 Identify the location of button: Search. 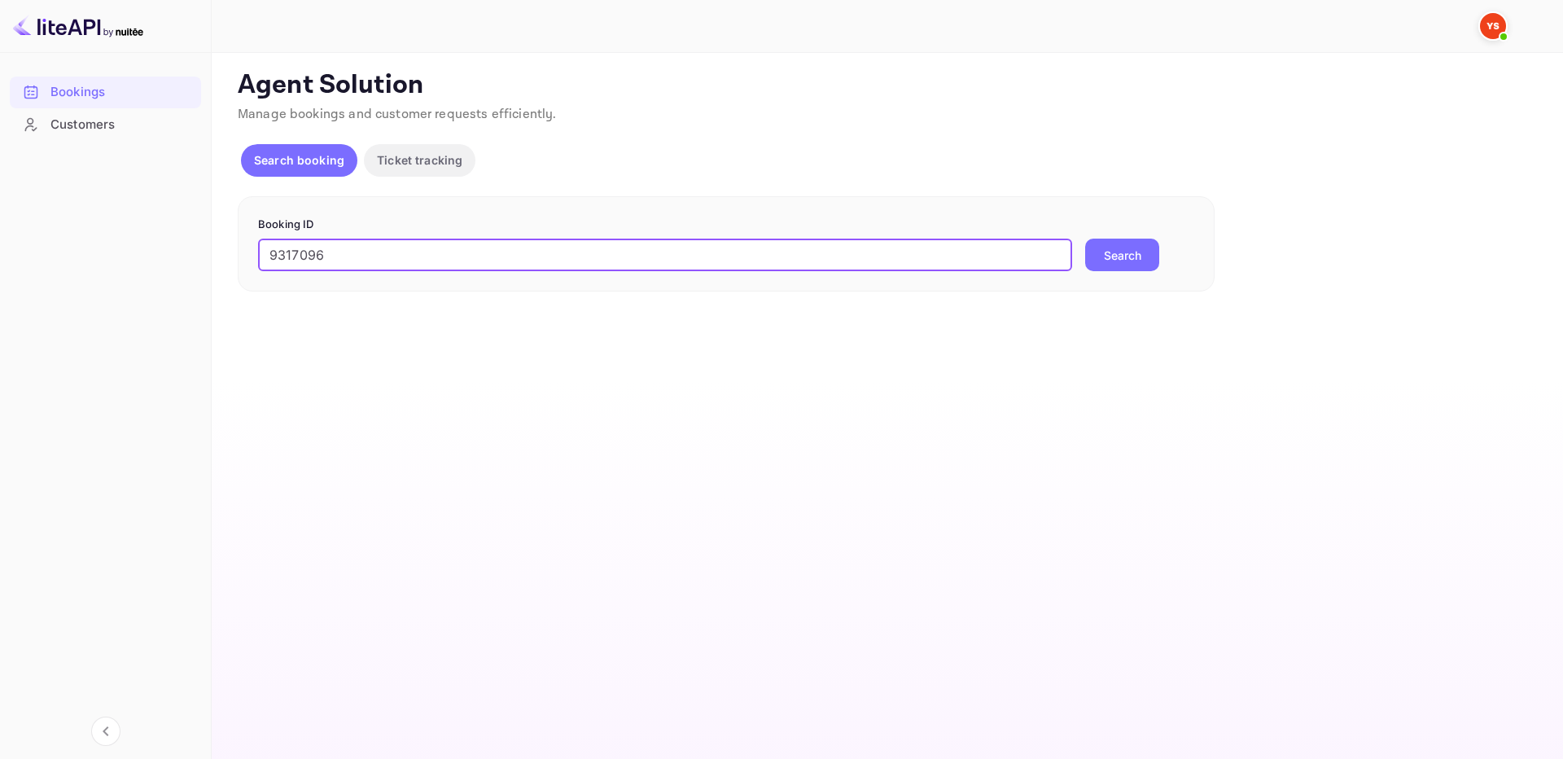
(1122, 255).